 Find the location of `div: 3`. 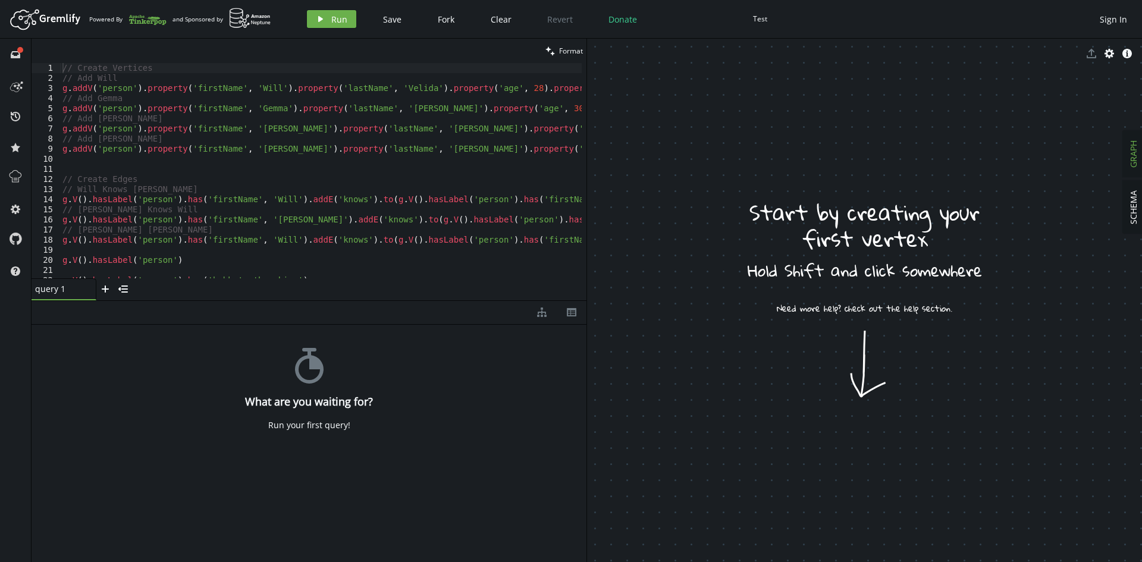

div: 3 is located at coordinates (46, 88).